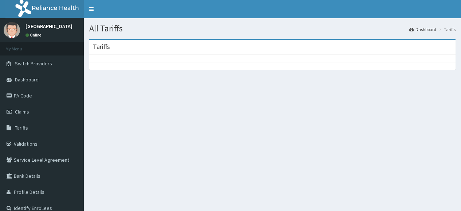  Describe the element at coordinates (12, 30) in the screenshot. I see `img: User Image` at that location.